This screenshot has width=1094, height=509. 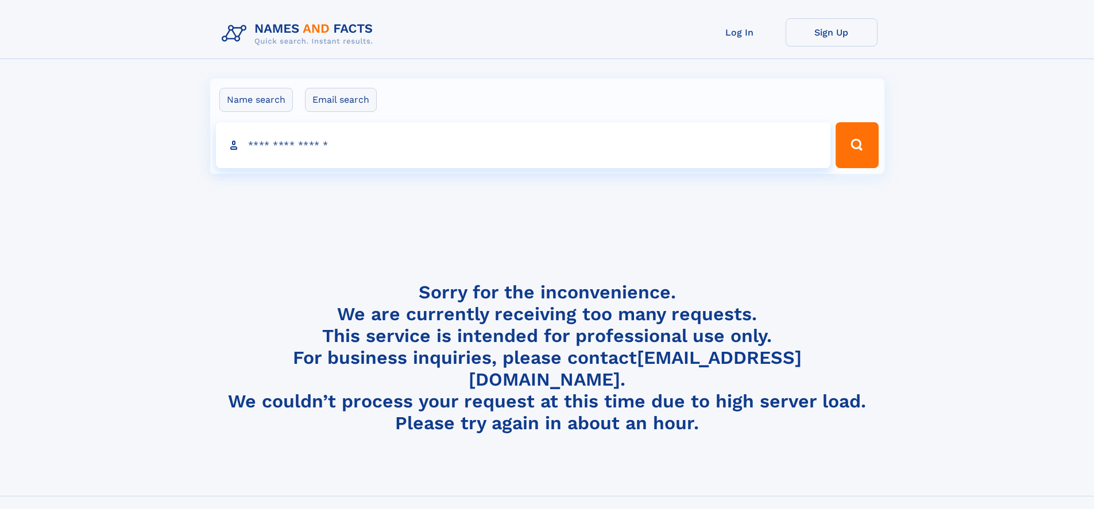 I want to click on label: Name search, so click(x=256, y=100).